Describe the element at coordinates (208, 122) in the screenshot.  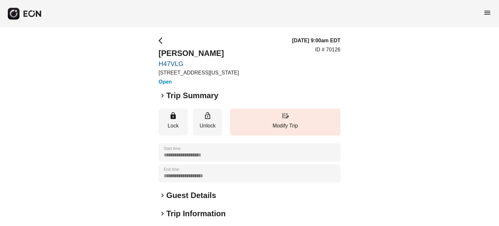
I see `button: Unlock` at that location.